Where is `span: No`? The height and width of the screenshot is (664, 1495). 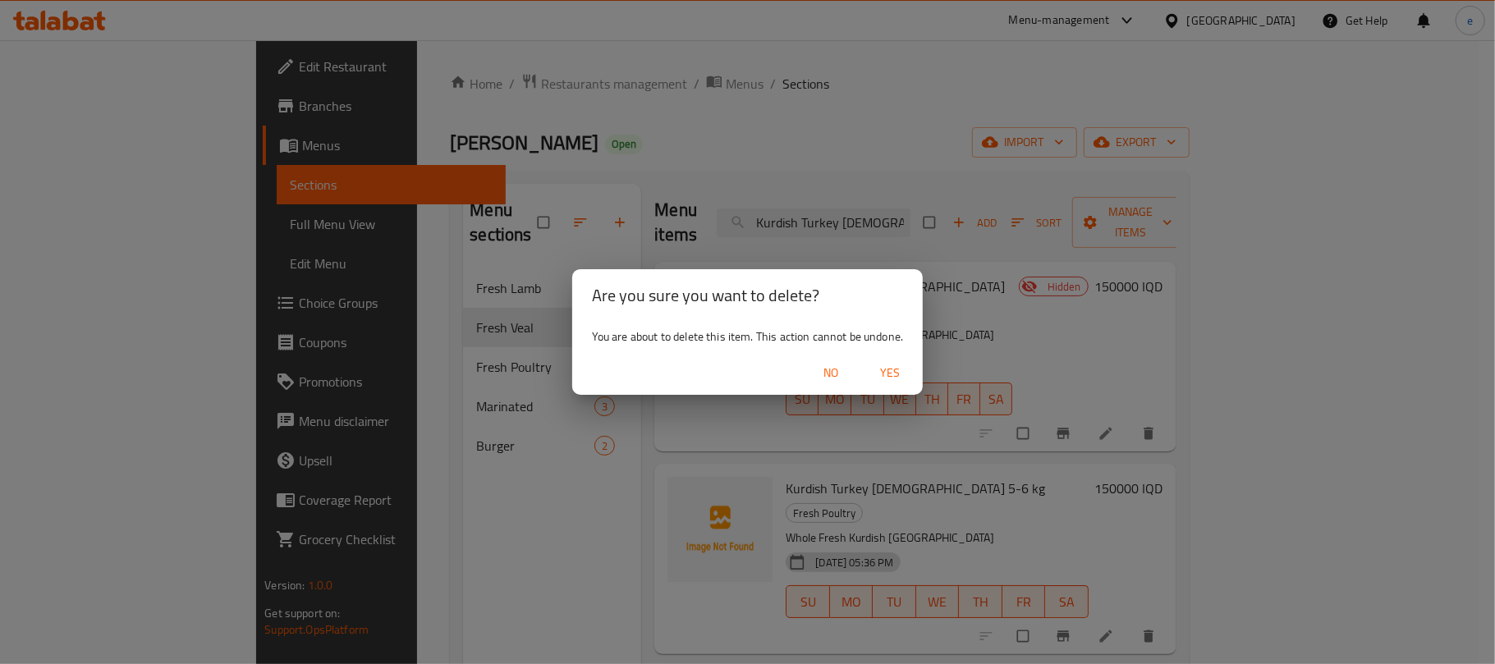 span: No is located at coordinates (831, 373).